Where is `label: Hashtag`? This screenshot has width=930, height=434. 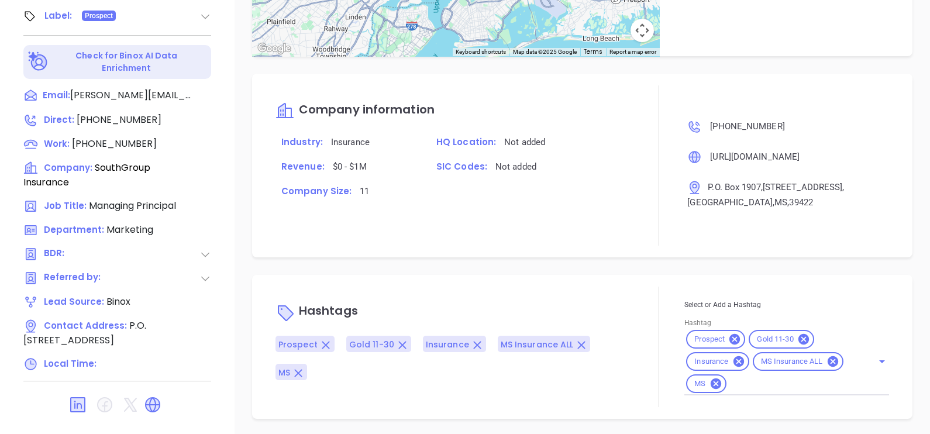 label: Hashtag is located at coordinates (698, 323).